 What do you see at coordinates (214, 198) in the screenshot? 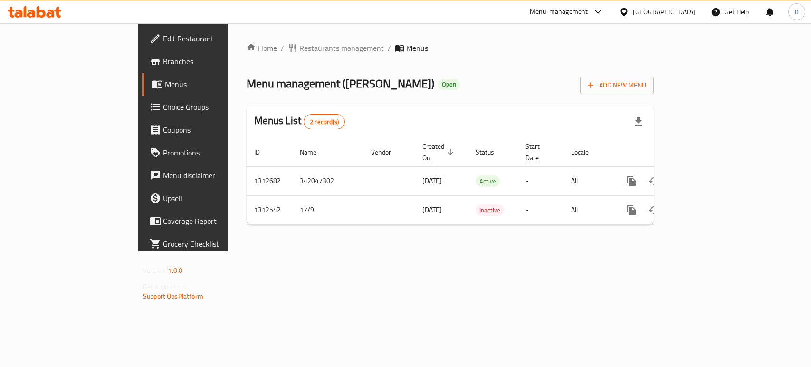
I see `span: Upsell` at bounding box center [214, 198].